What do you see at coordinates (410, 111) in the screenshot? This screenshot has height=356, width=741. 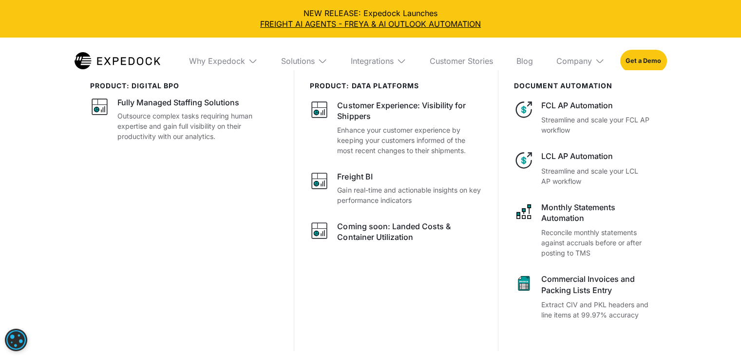 I see `div: Customer Experience: Visibility for Shippers` at bounding box center [410, 111].